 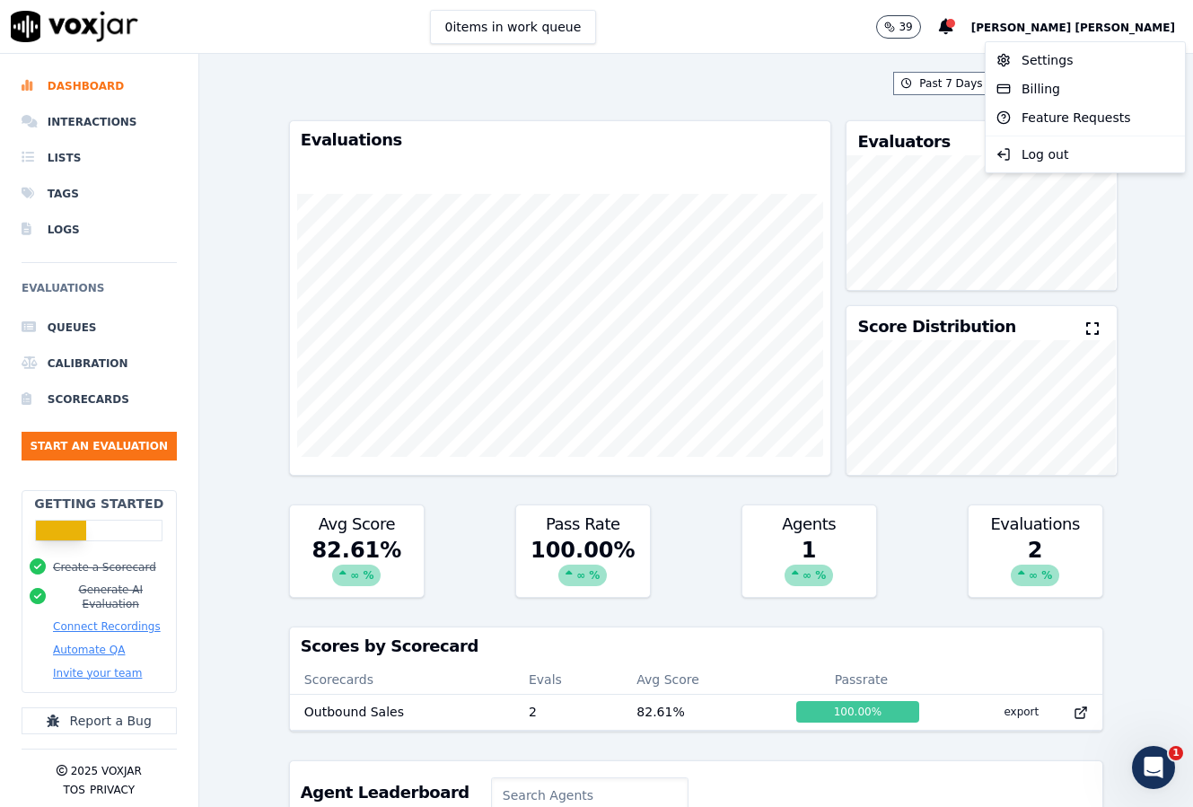 What do you see at coordinates (809, 524) in the screenshot?
I see `h3: Agents` at bounding box center [809, 524].